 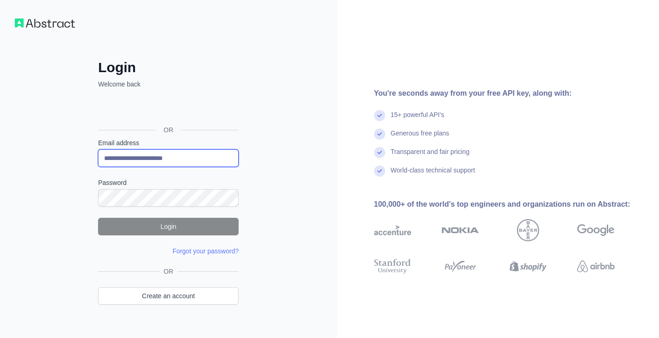 I want to click on img: google, so click(x=596, y=230).